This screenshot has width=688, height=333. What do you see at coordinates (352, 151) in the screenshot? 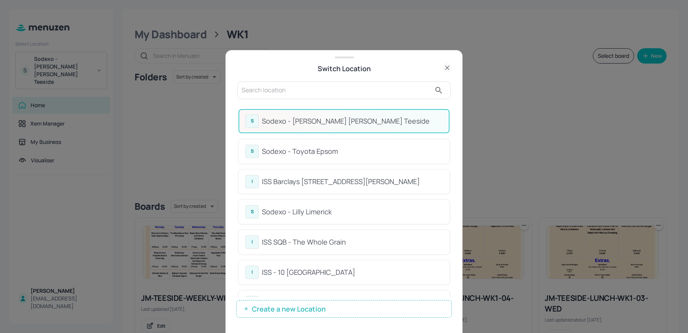
I see `div: Sodexo - Toyota Epsom` at bounding box center [352, 151].